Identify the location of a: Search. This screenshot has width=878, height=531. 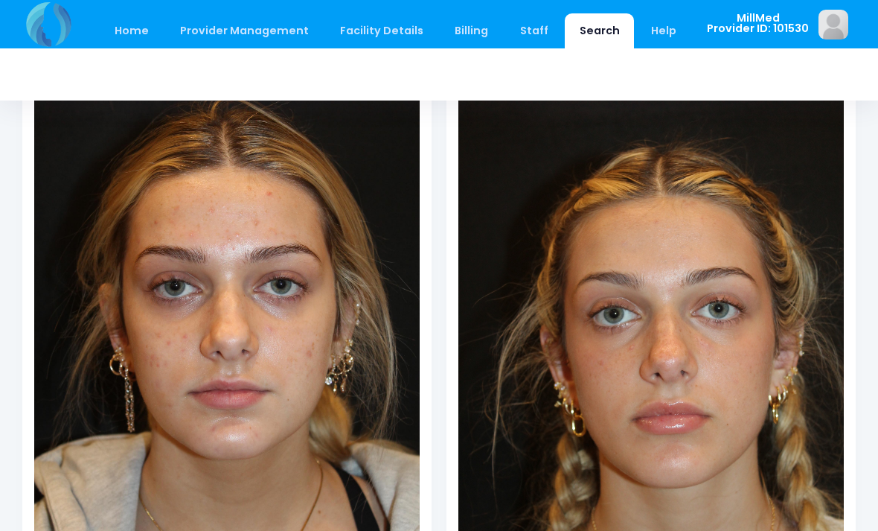
(599, 31).